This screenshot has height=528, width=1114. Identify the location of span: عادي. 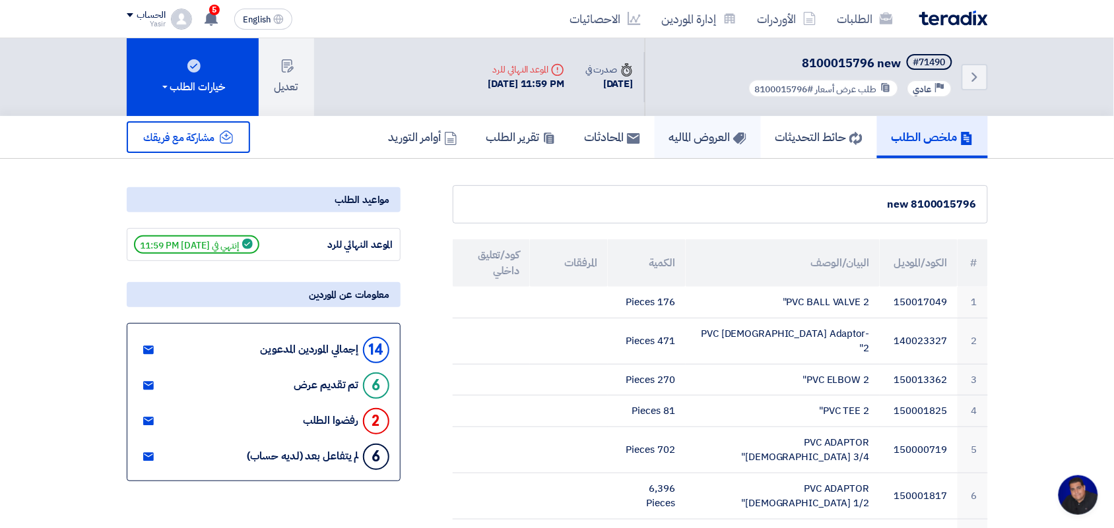
(922, 89).